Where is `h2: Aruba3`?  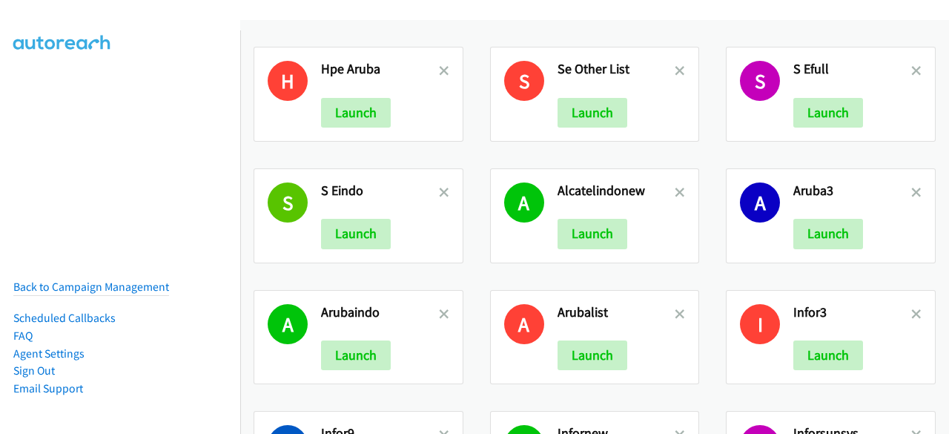
h2: Aruba3 is located at coordinates (852, 191).